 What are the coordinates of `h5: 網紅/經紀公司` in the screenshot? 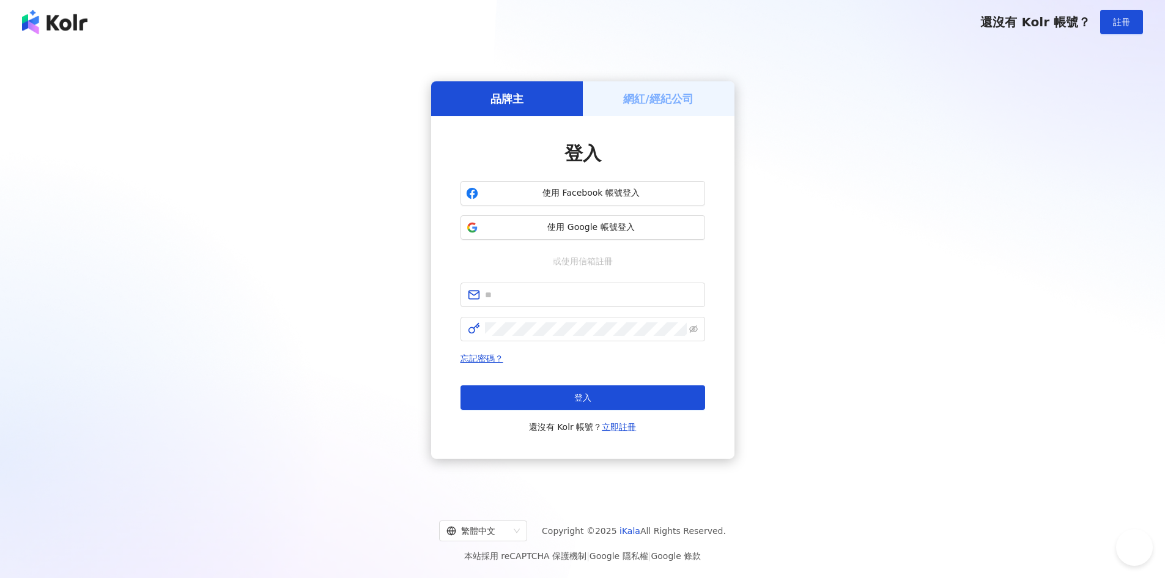 It's located at (658, 98).